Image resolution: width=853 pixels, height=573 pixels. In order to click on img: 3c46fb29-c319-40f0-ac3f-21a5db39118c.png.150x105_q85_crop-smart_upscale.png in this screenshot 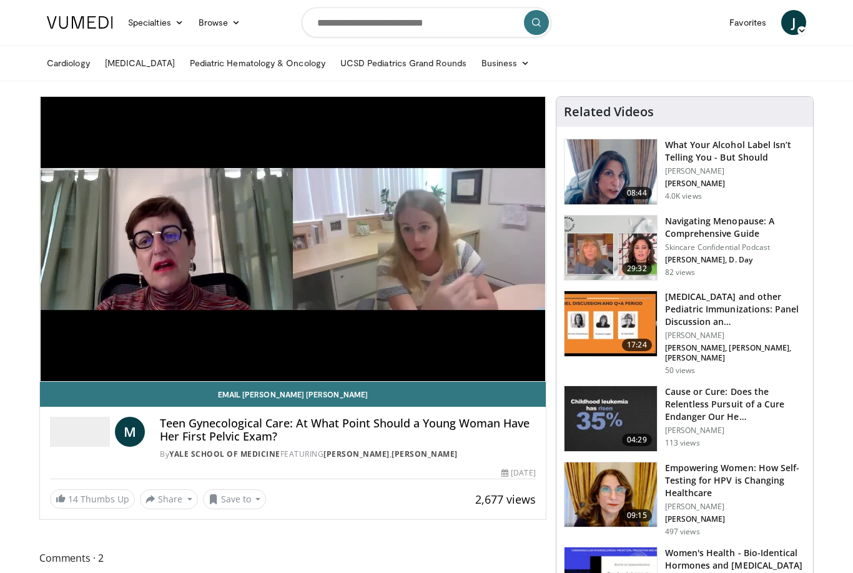, I will do `click(611, 172)`.